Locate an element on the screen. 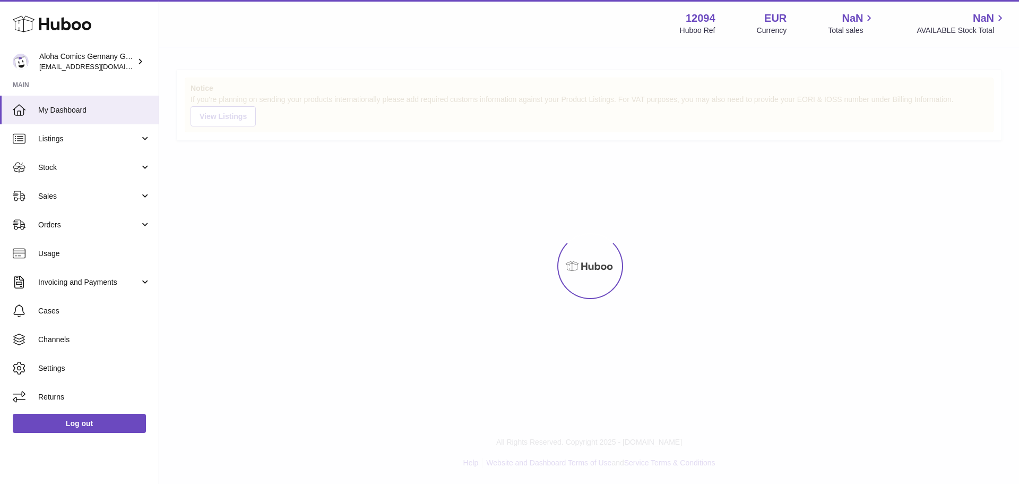  div: Huboo Ref is located at coordinates (698, 30).